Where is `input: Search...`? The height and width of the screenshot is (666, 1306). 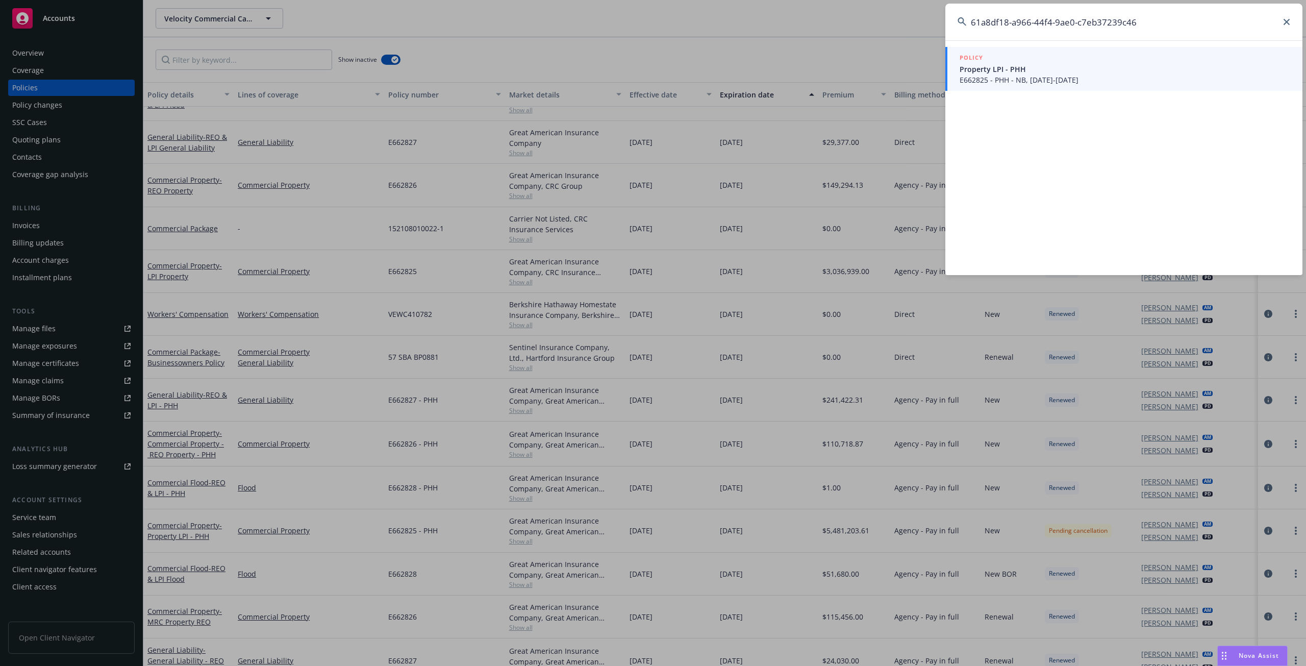
input: Search... is located at coordinates (1124, 22).